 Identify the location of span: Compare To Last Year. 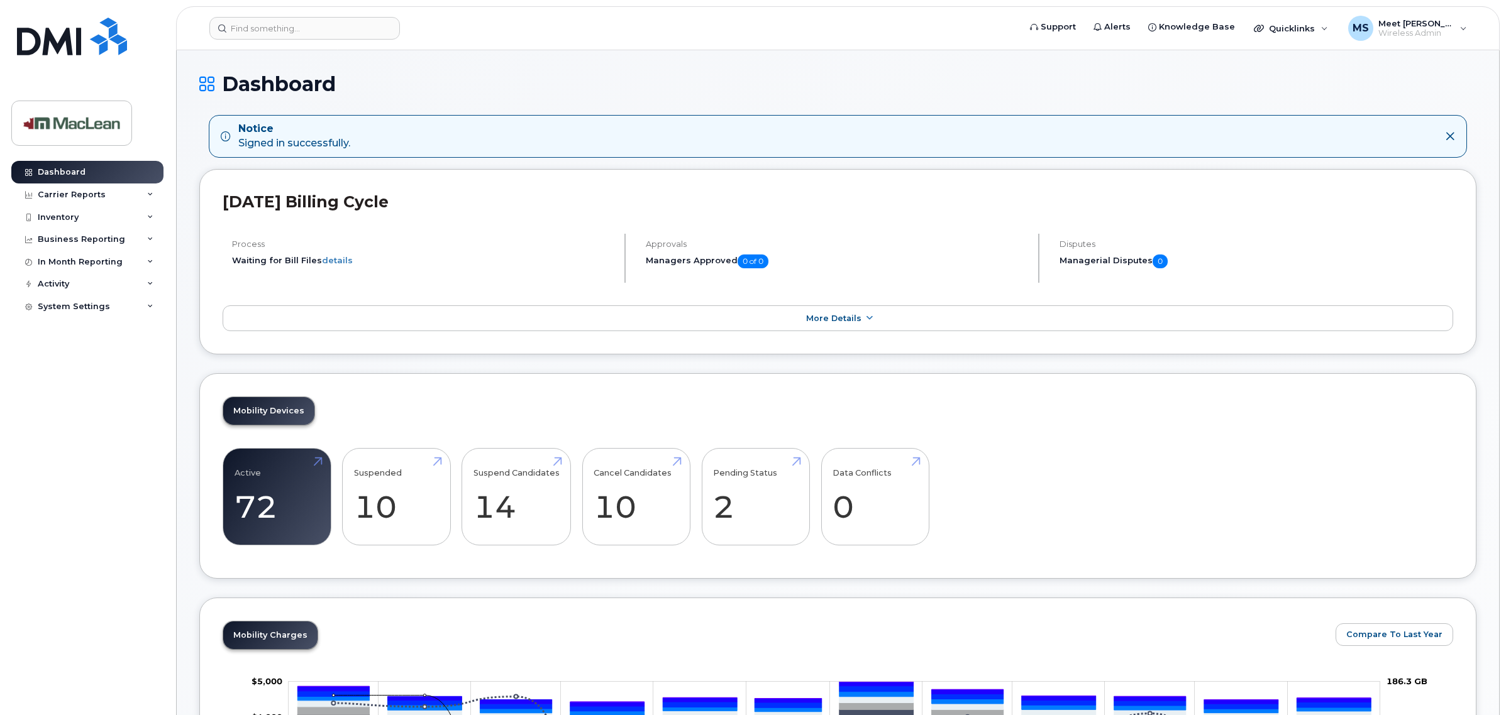
(1394, 634).